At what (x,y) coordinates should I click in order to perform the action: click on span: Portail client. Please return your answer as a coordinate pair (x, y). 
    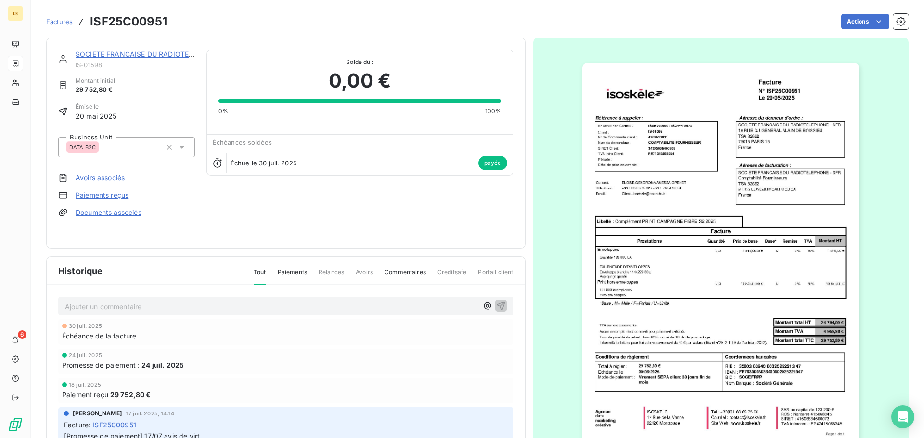
    Looking at the image, I should click on (495, 276).